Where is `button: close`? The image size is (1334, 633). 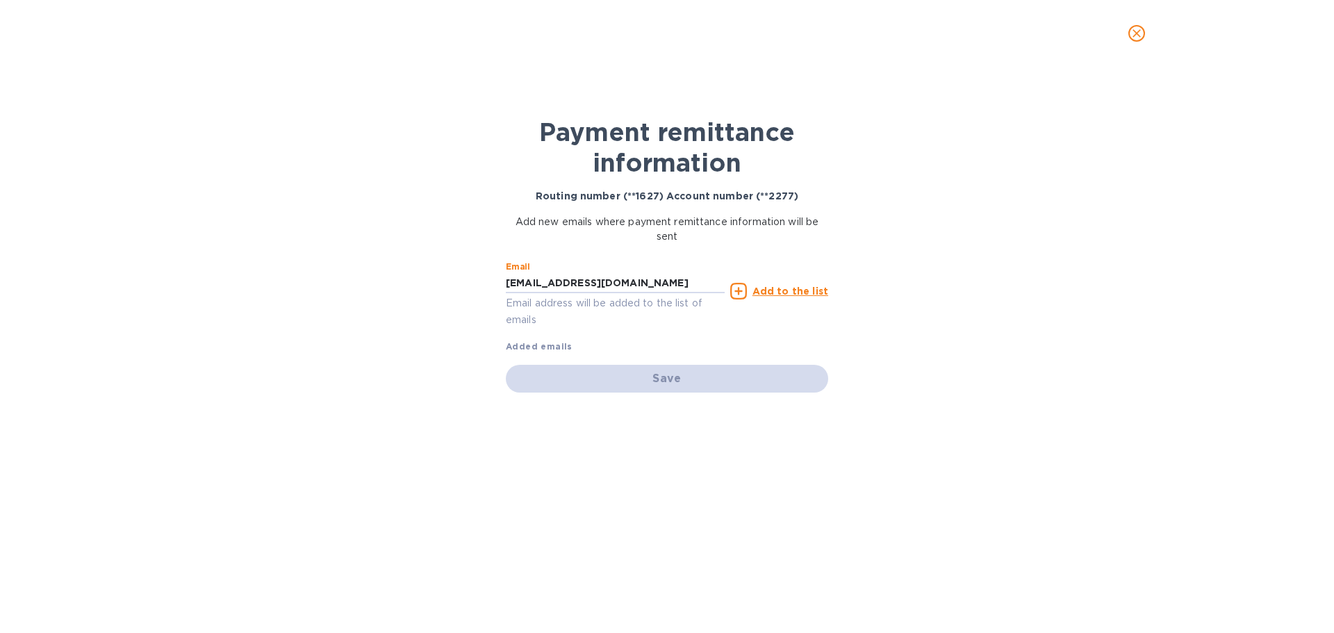 button: close is located at coordinates (1136, 33).